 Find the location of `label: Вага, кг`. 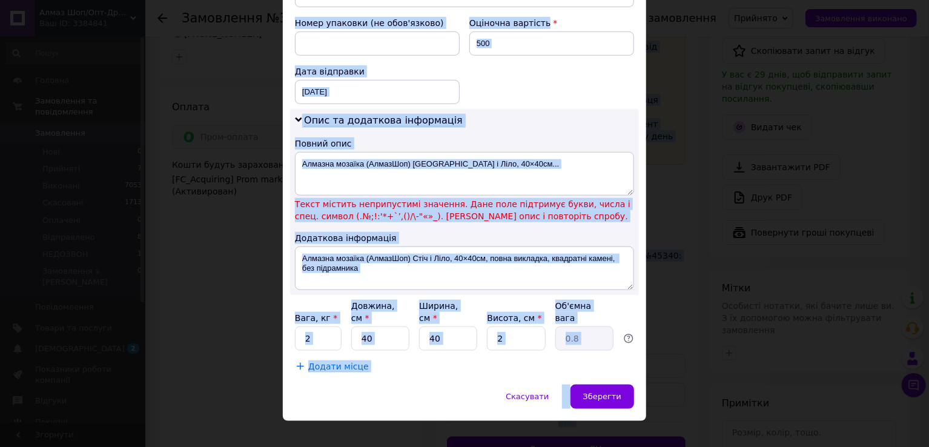

label: Вага, кг is located at coordinates (316, 318).